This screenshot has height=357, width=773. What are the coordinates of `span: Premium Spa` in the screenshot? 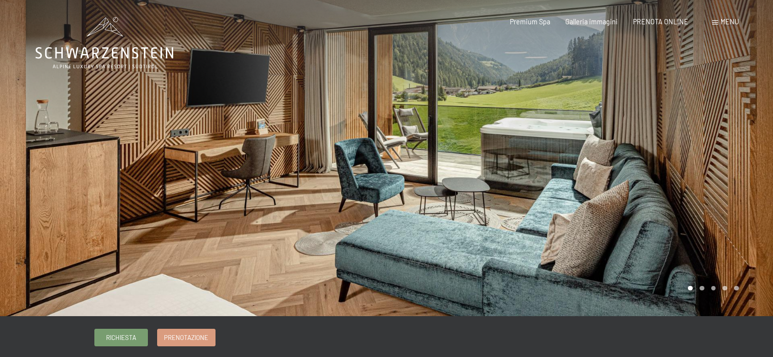 It's located at (530, 21).